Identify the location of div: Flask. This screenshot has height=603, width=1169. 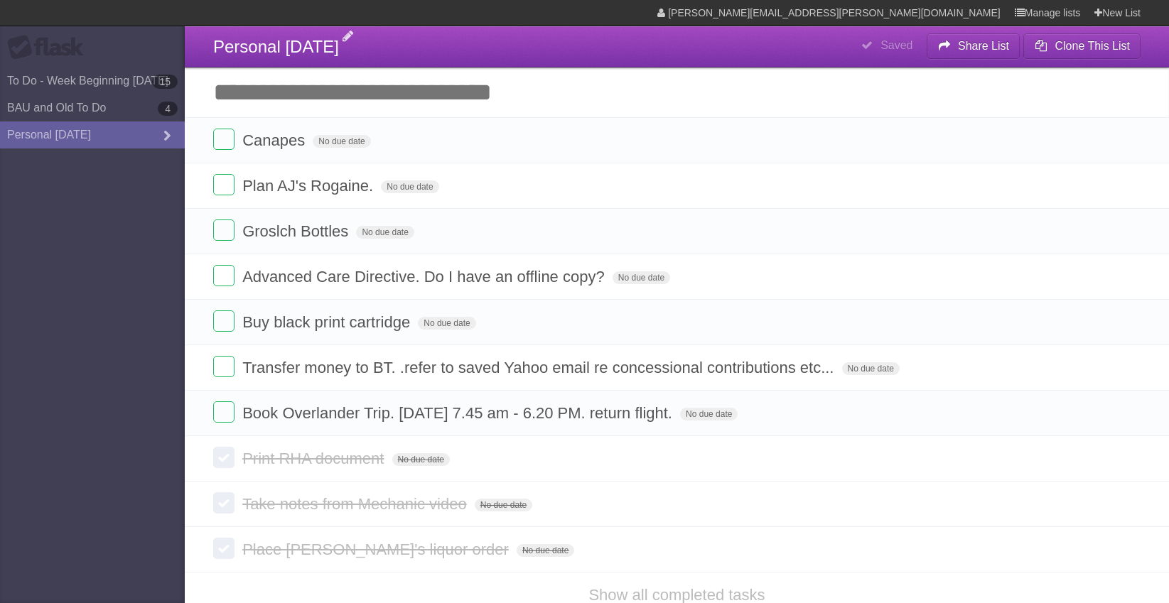
(50, 48).